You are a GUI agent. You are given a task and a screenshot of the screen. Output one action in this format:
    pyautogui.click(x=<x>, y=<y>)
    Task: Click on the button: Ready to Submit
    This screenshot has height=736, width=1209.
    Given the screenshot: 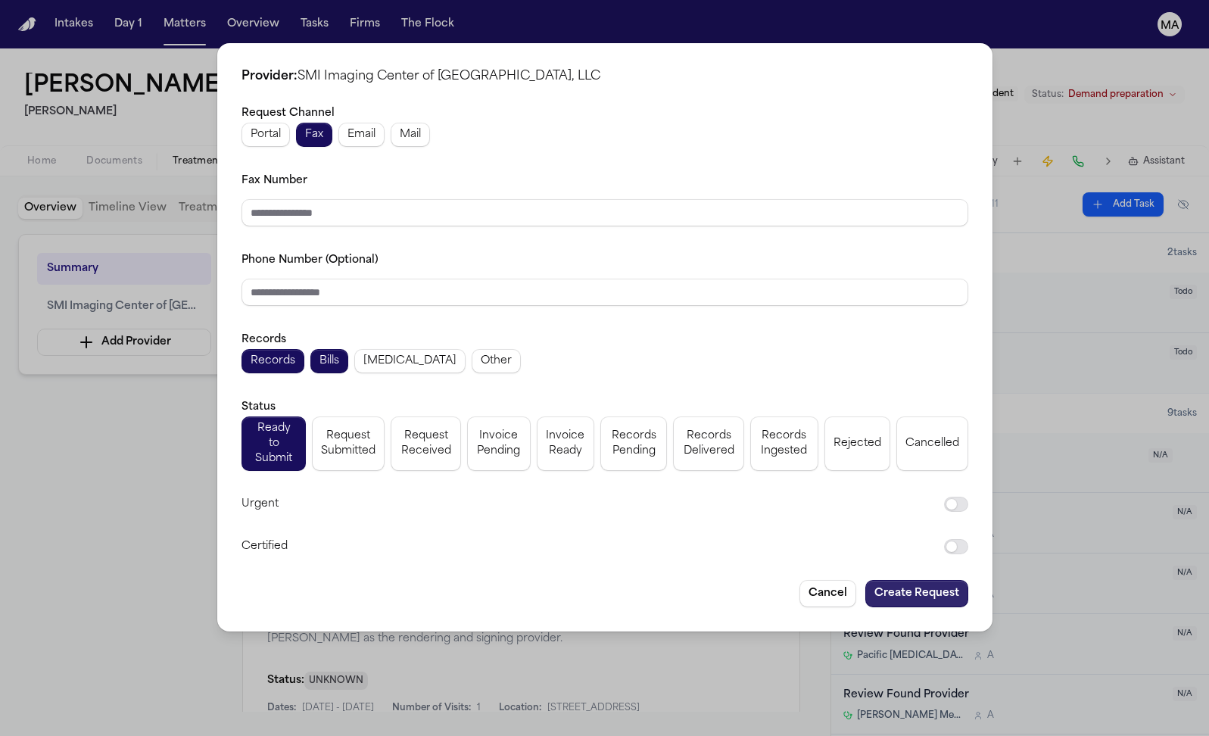 What is the action you would take?
    pyautogui.click(x=273, y=444)
    